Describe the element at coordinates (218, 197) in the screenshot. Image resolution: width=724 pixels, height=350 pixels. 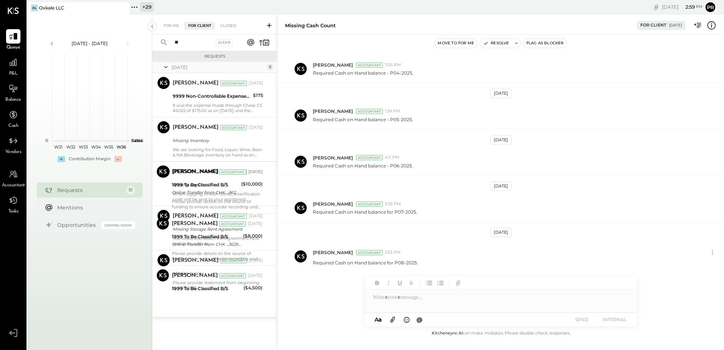
I see `div: When logging in with this ID, a verification code will be sent to your registered number. We requ...` at that location.